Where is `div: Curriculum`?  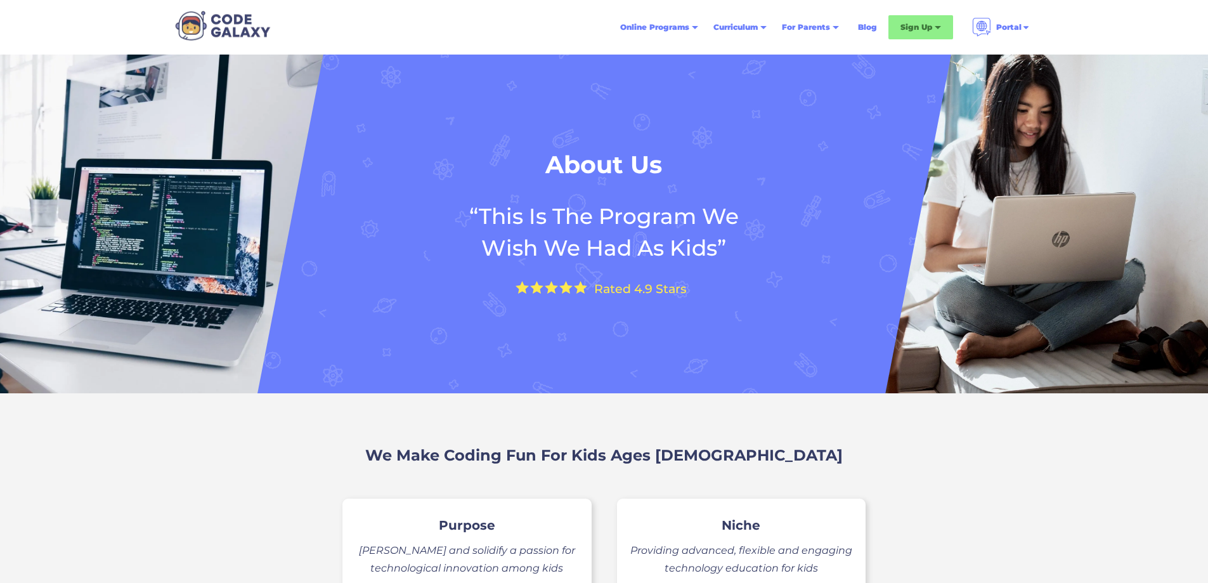
div: Curriculum is located at coordinates (735, 27).